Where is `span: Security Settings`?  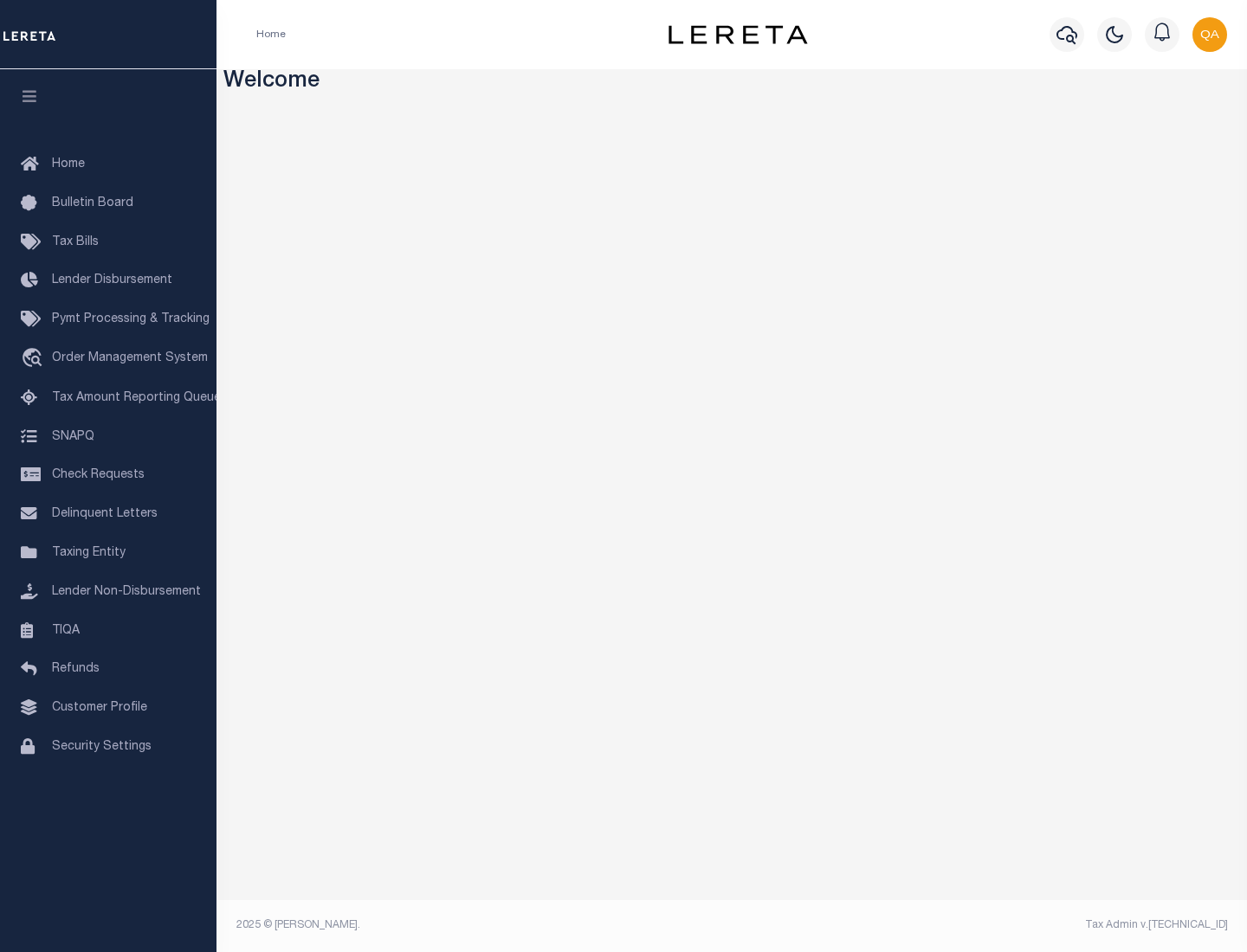
span: Security Settings is located at coordinates (102, 747).